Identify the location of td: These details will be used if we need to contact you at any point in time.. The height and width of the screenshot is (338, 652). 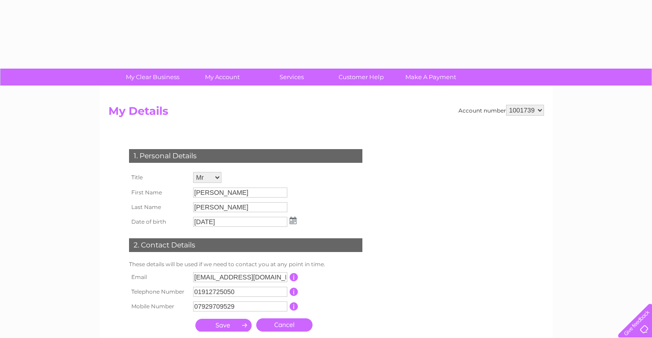
(246, 264).